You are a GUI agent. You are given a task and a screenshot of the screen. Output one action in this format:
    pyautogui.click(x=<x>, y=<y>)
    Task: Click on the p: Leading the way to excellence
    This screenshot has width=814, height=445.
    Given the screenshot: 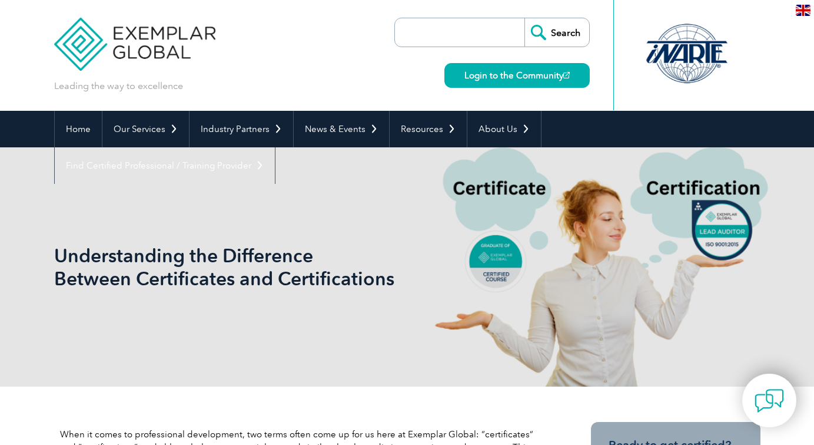 What is the action you would take?
    pyautogui.click(x=118, y=86)
    